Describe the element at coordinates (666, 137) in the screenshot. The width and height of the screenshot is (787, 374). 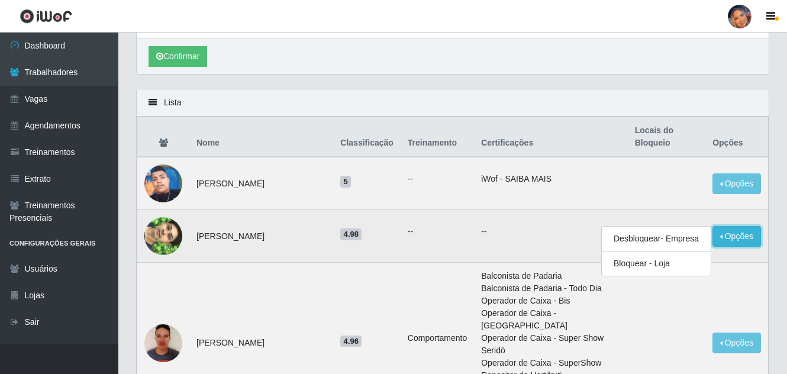
I see `th: Locais do Bloqueio` at that location.